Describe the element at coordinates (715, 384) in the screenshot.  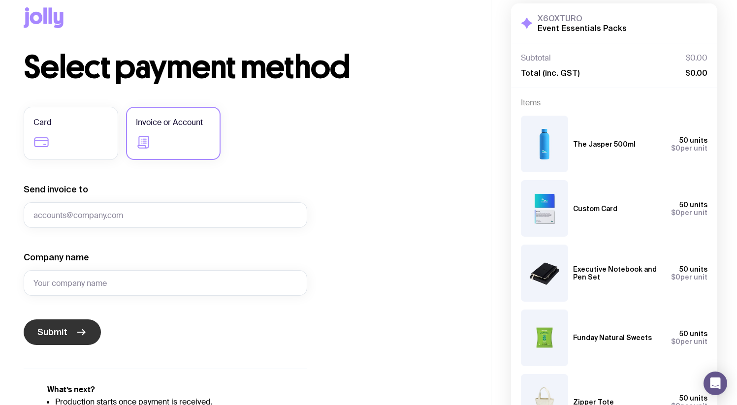
I see `div: Open Intercom Messenger` at that location.